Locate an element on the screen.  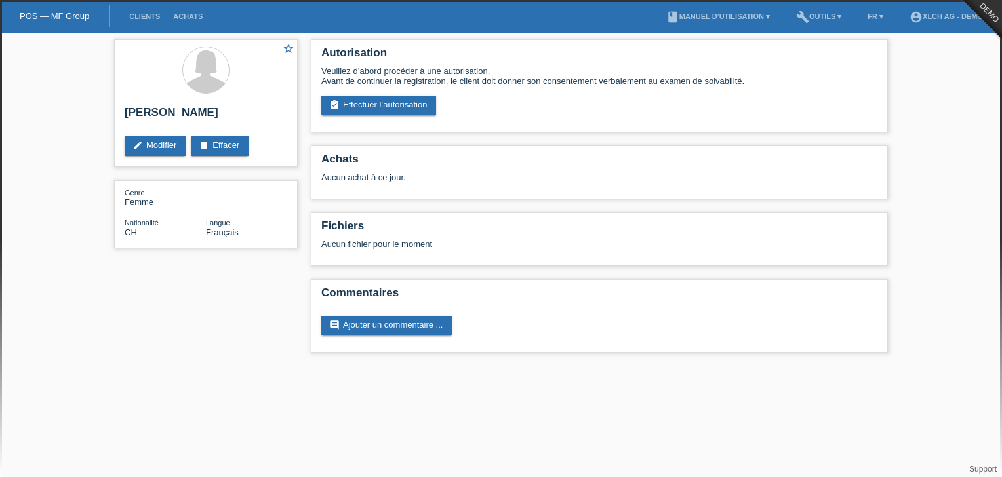
div: Aucun achat à ce jour. is located at coordinates (599, 182).